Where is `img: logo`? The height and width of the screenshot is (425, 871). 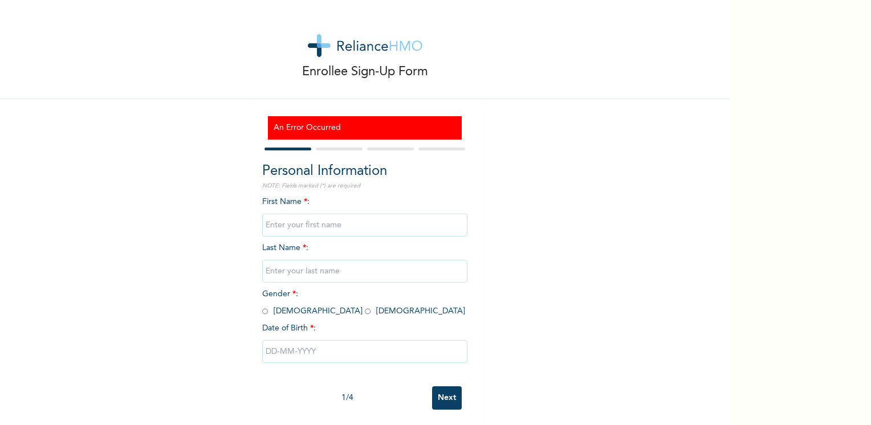
img: logo is located at coordinates (365, 46).